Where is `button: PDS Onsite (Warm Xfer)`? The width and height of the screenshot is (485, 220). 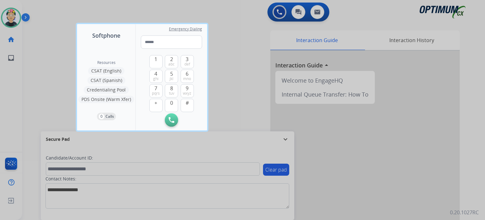
button: PDS Onsite (Warm Xfer) is located at coordinates (106, 99).